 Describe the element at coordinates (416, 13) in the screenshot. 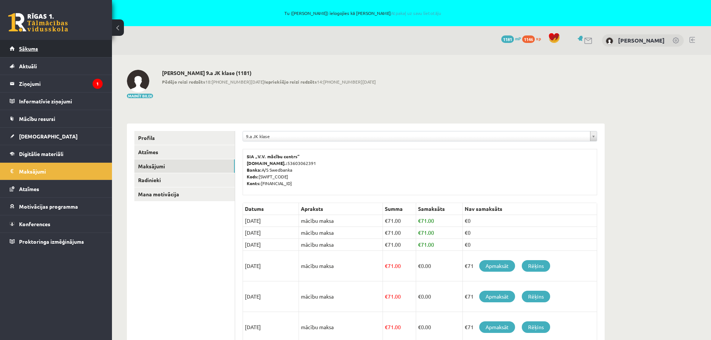

I see `a: Atpakaļ uz savu lietotāju` at that location.